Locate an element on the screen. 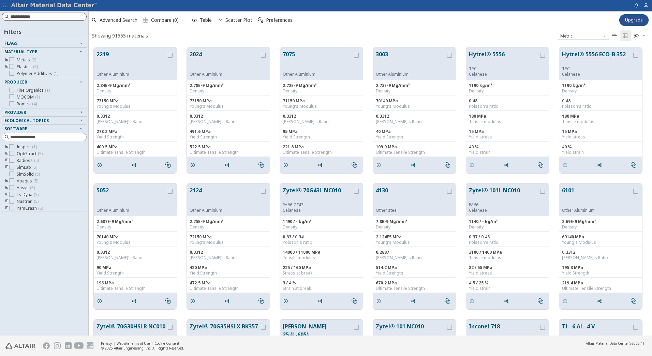 This screenshot has height=356, width=652. span: Upgrade is located at coordinates (634, 20).